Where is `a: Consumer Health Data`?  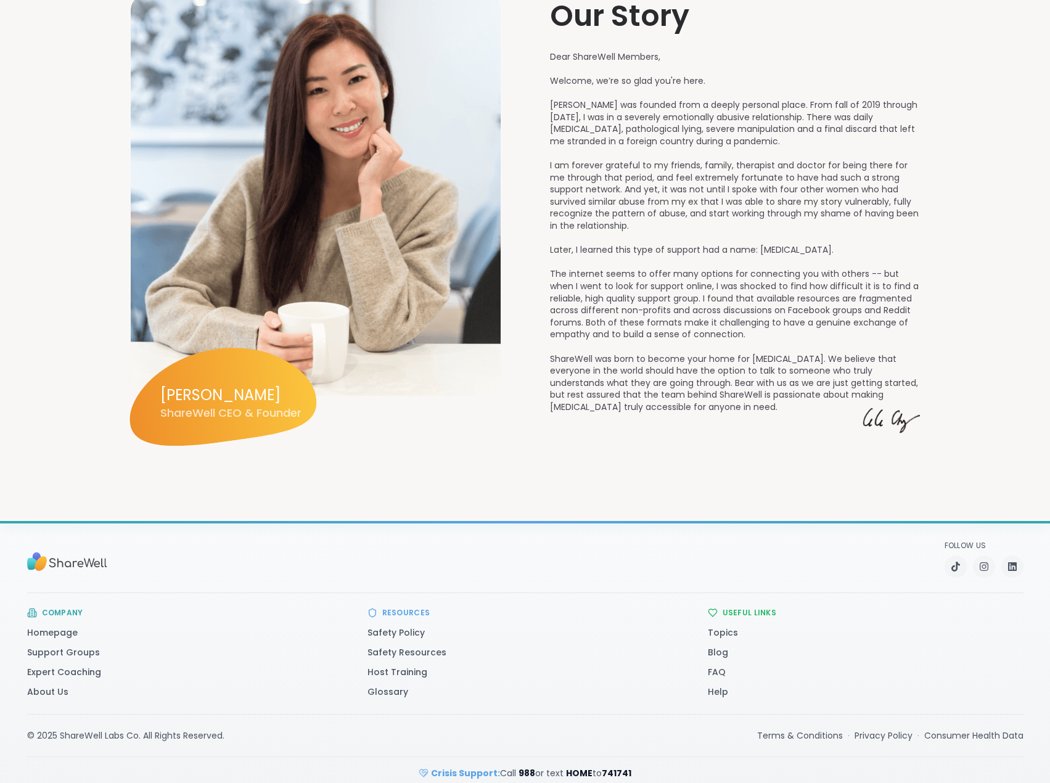
a: Consumer Health Data is located at coordinates (974, 736).